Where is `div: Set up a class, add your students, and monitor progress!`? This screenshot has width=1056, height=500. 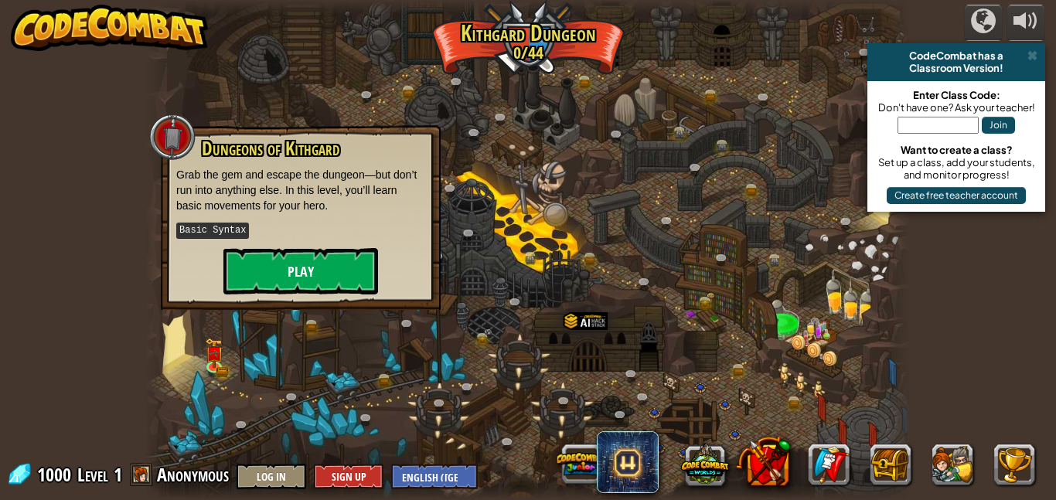 div: Set up a class, add your students, and monitor progress! is located at coordinates (956, 168).